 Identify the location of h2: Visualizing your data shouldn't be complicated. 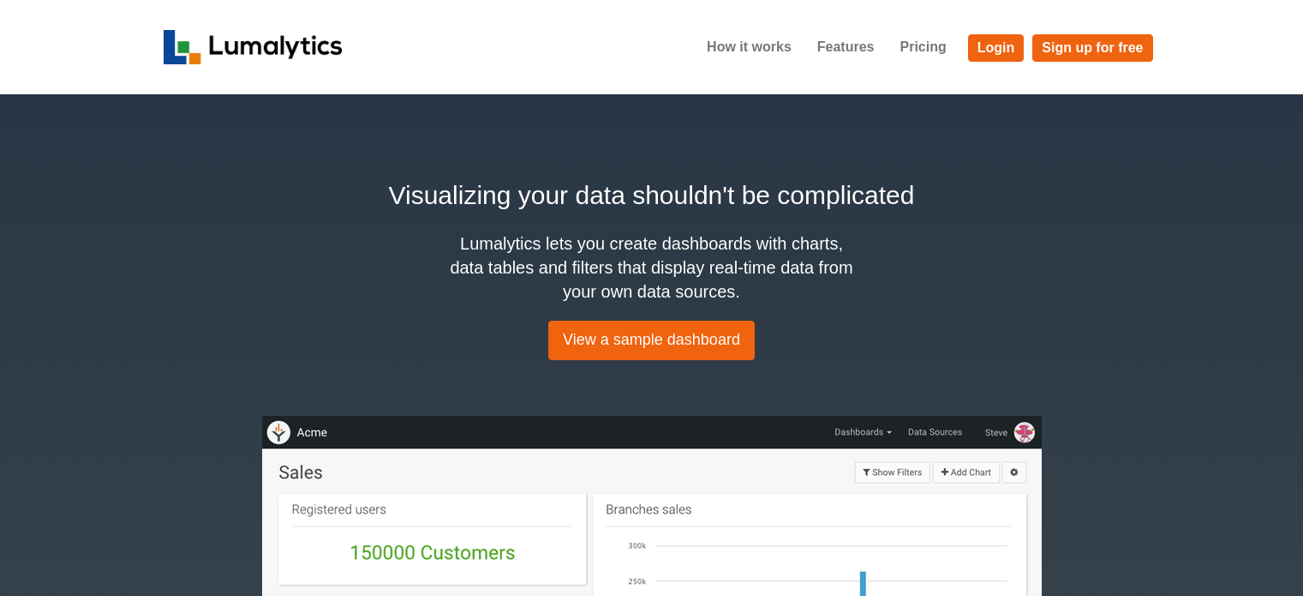
(652, 195).